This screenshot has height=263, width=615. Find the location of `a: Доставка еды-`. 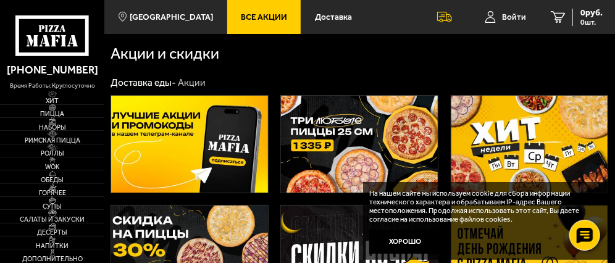

a: Доставка еды- is located at coordinates (143, 82).